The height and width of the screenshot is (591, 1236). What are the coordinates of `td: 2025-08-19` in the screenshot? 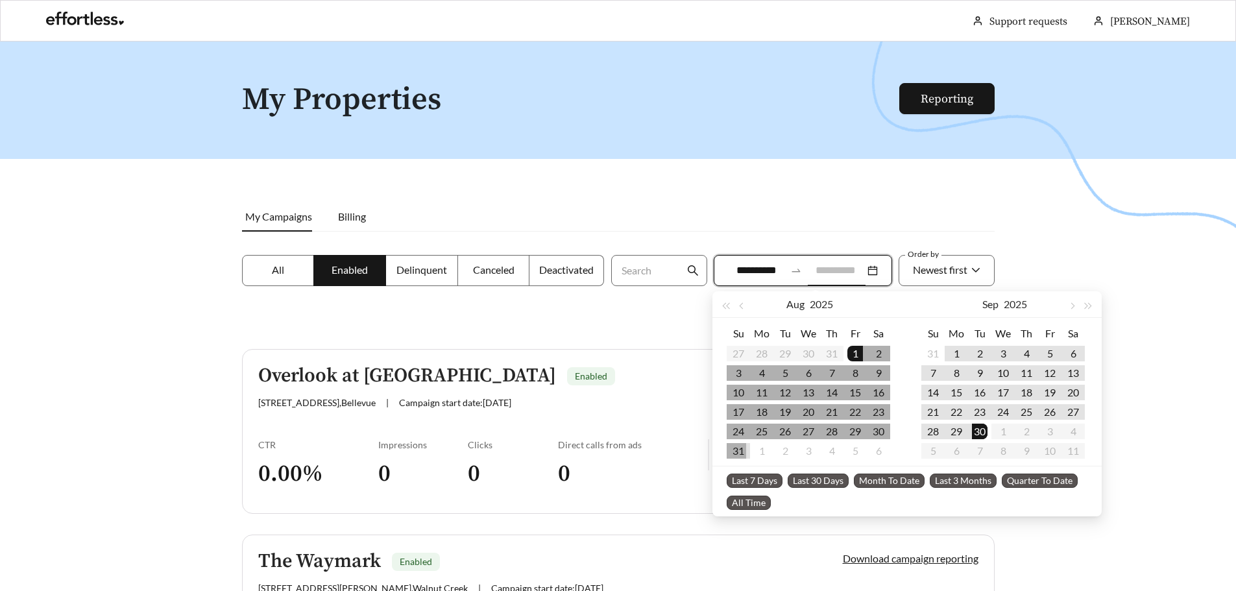 It's located at (785, 412).